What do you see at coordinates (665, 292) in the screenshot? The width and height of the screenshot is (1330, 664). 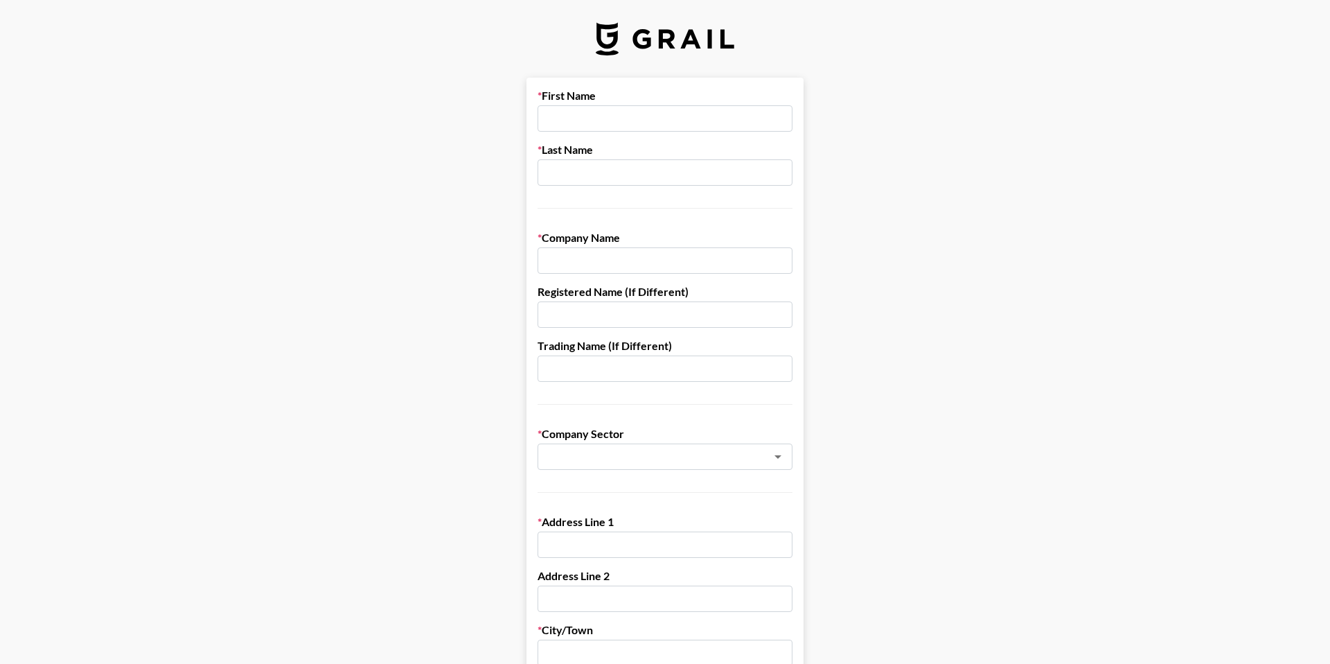 I see `label: Registered Name (If Different)` at bounding box center [665, 292].